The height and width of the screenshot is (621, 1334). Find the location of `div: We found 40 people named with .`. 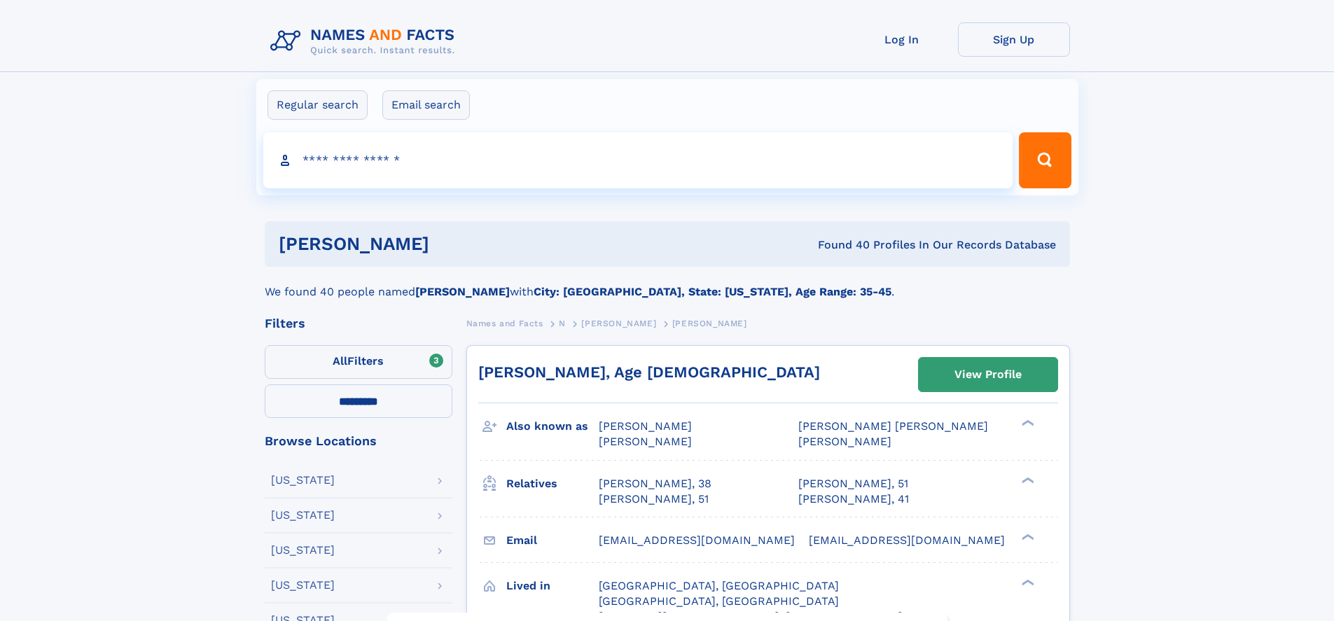

div: We found 40 people named with . is located at coordinates (667, 284).